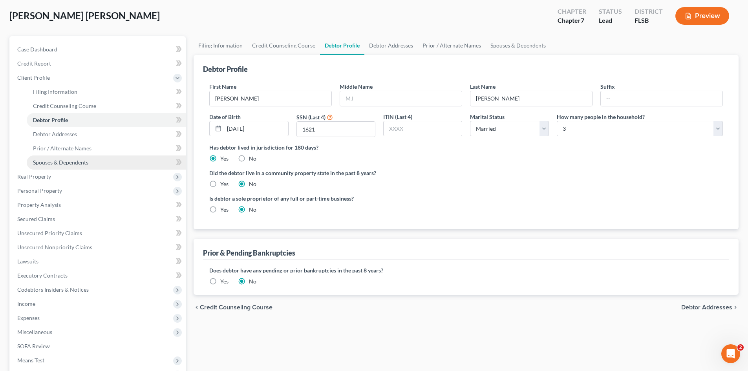  What do you see at coordinates (53, 289) in the screenshot?
I see `span: Codebtors Insiders & Notices` at bounding box center [53, 289].